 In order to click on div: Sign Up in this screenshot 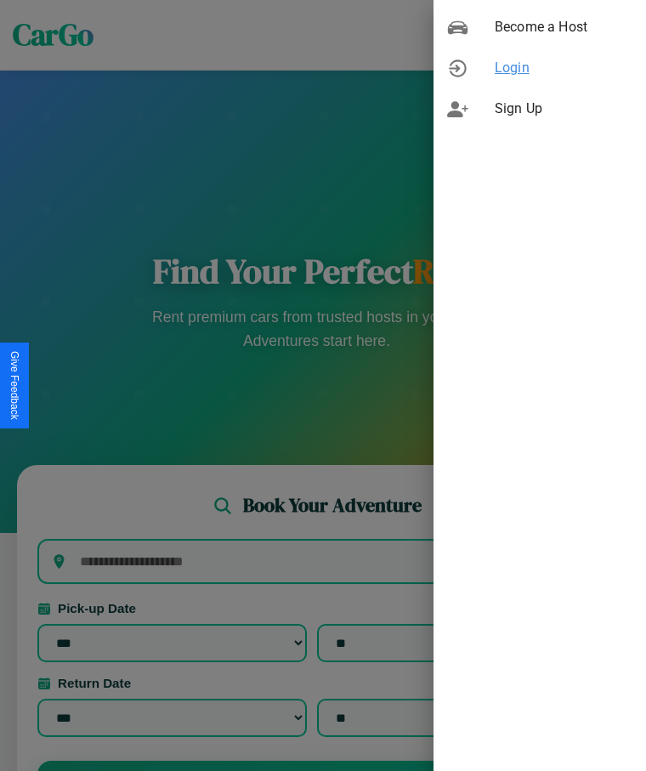, I will do `click(540, 109)`.